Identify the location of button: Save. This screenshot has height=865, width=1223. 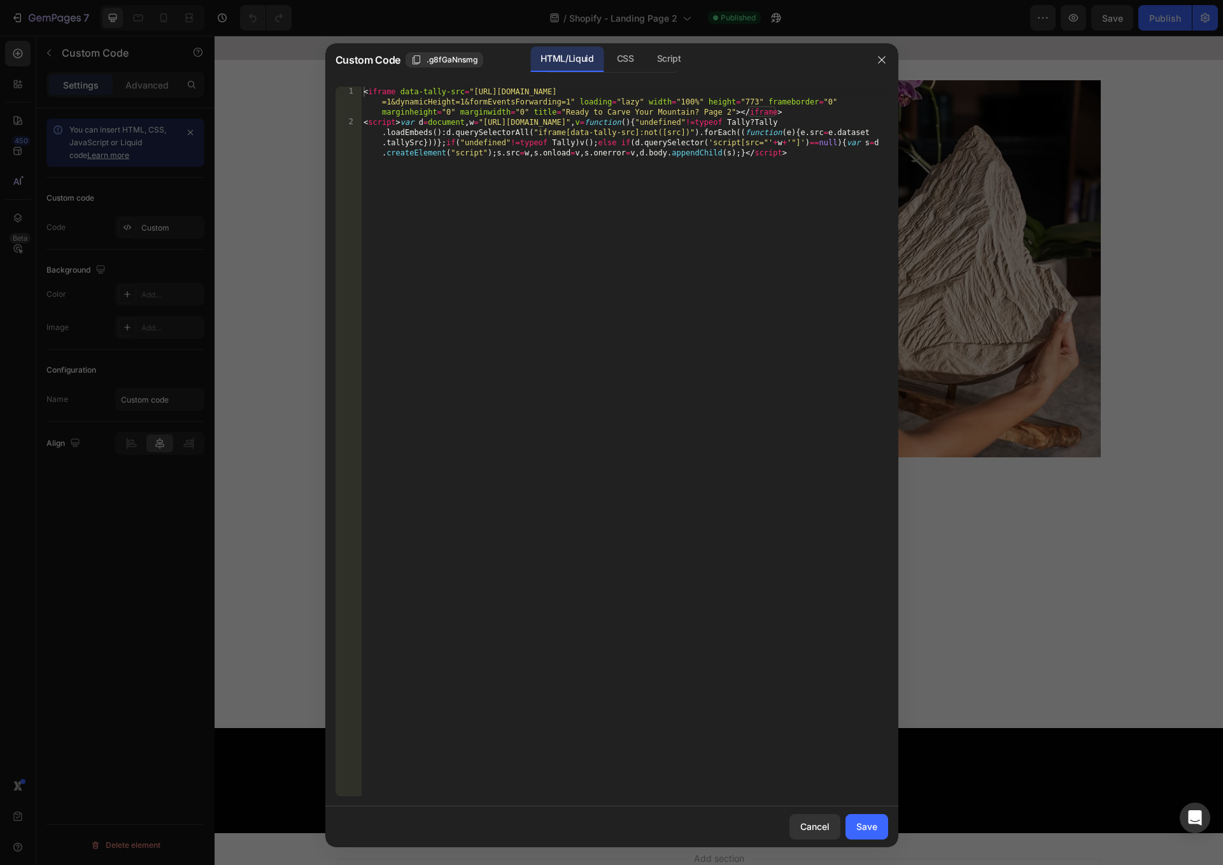
(867, 827).